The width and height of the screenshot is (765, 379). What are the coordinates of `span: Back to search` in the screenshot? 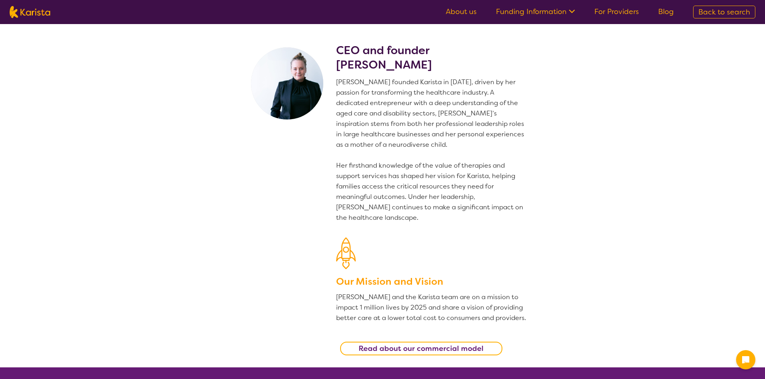 It's located at (724, 12).